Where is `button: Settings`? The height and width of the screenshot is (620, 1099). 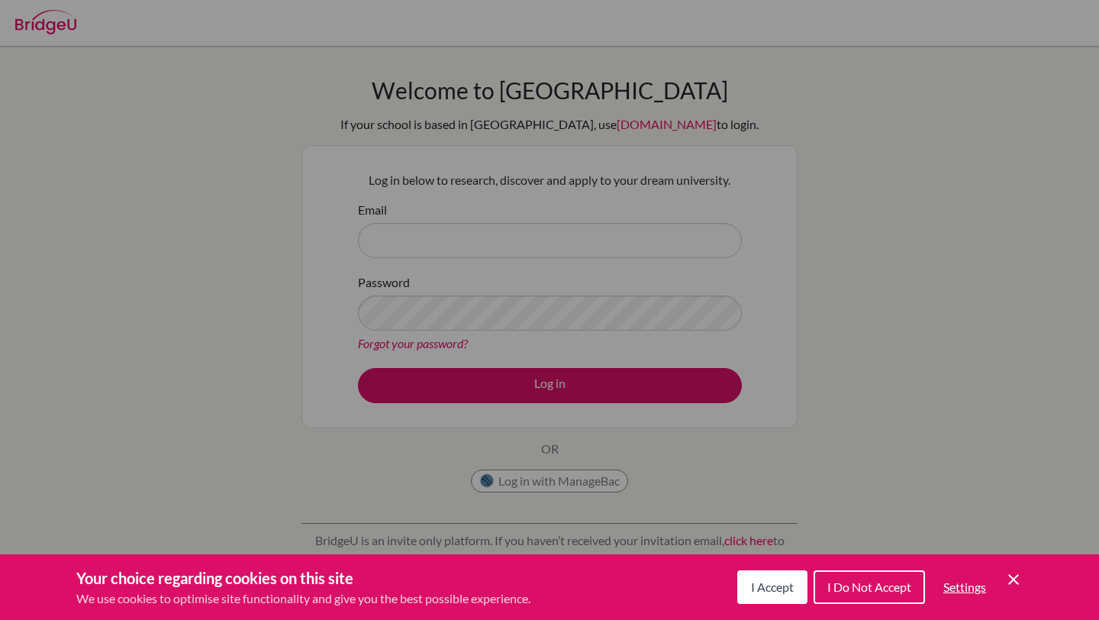
button: Settings is located at coordinates (965, 587).